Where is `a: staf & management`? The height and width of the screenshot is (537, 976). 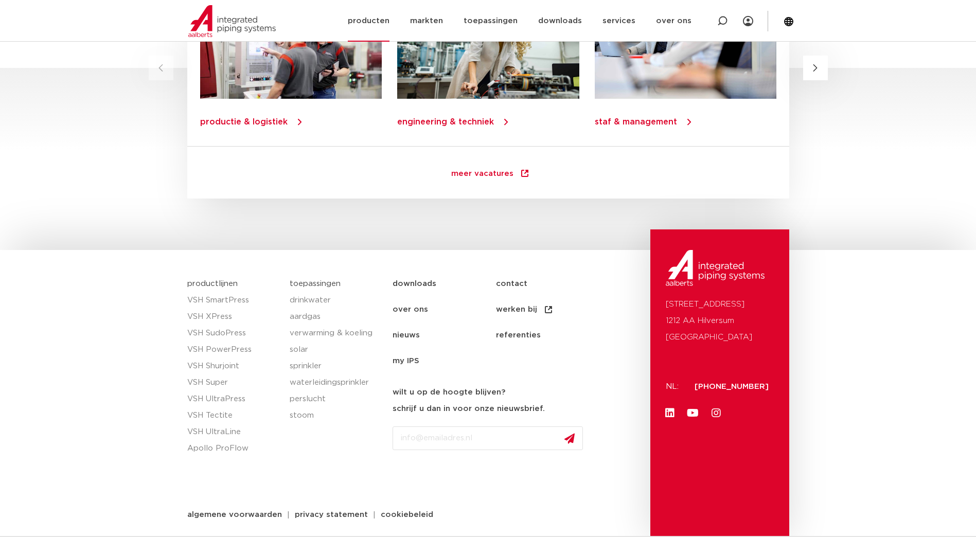 a: staf & management is located at coordinates (636, 122).